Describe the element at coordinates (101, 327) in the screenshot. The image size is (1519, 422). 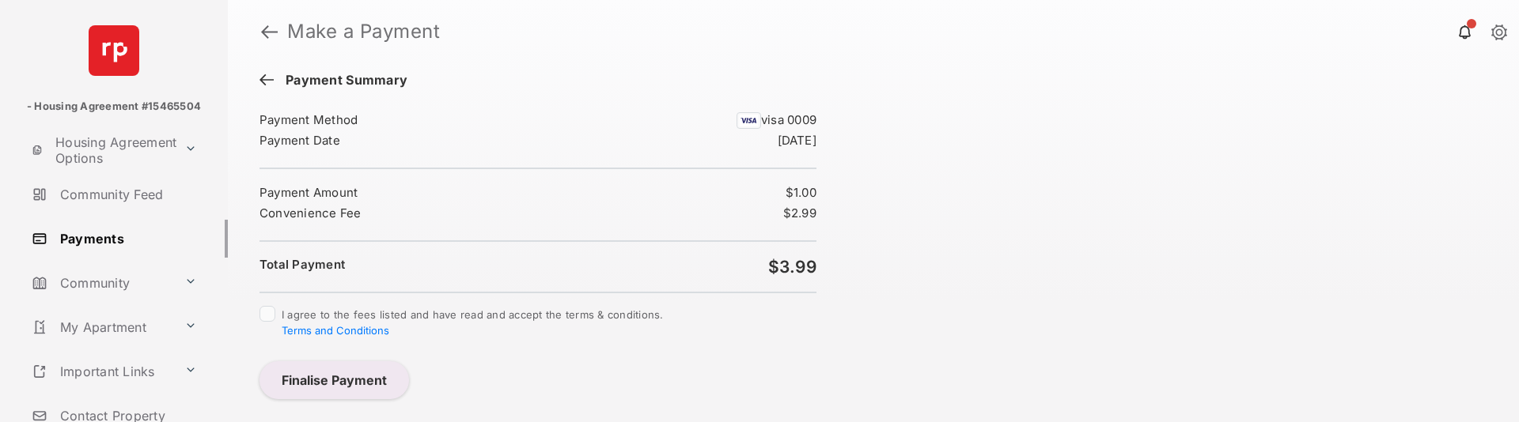
I see `a: My Apartment` at that location.